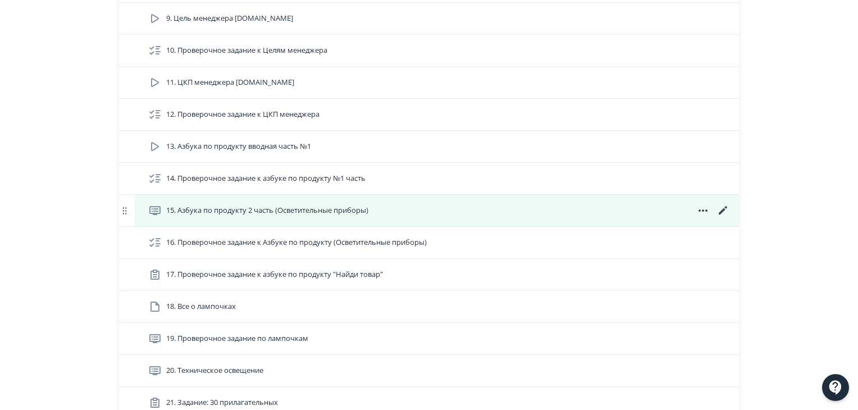  Describe the element at coordinates (201, 307) in the screenshot. I see `span: 18. Все о лампочках` at that location.